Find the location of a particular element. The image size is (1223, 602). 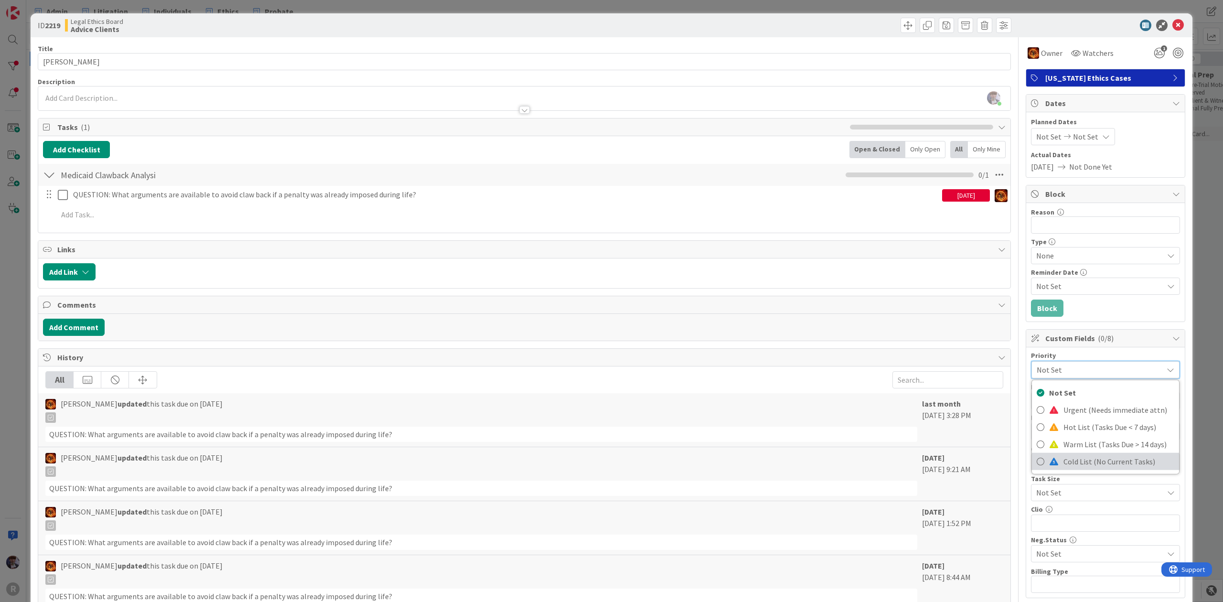

a: Warm List (Tasks Due > 14 days) is located at coordinates (1106, 444).